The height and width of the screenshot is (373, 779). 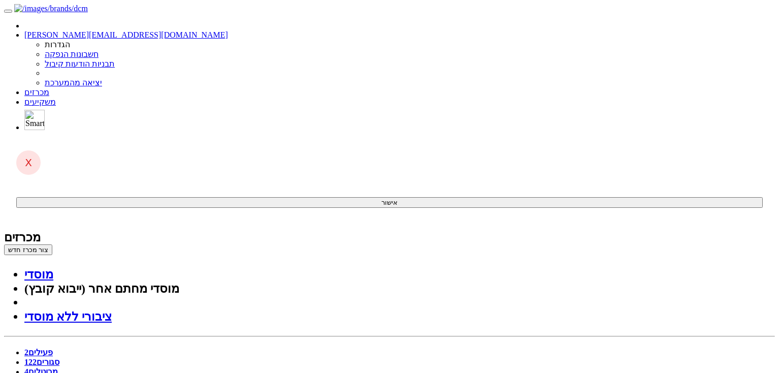 What do you see at coordinates (30, 362) in the screenshot?
I see `span: 122` at bounding box center [30, 362].